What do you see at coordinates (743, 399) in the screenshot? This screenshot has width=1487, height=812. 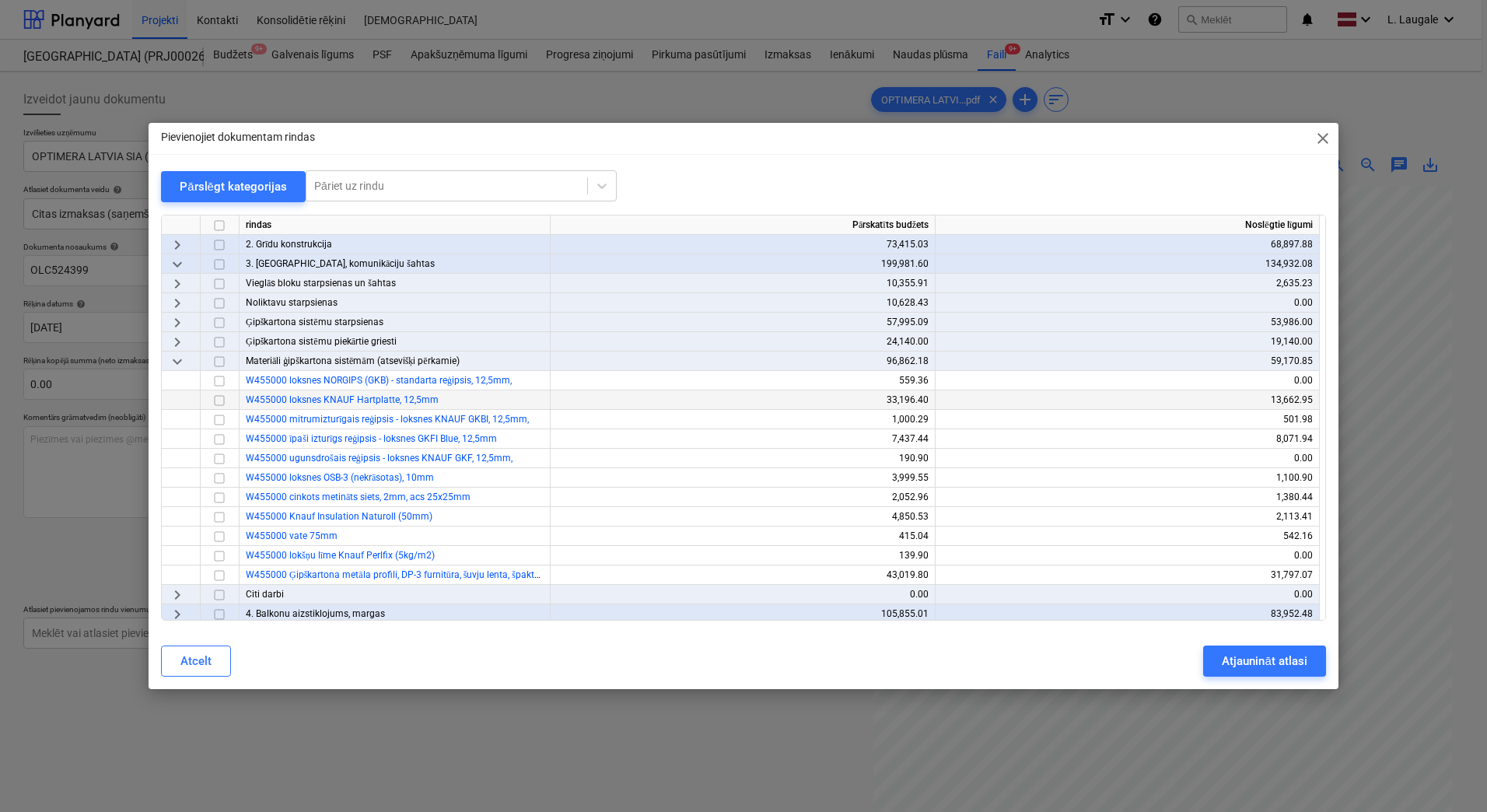 I see `div: 33,196.40` at bounding box center [743, 399].